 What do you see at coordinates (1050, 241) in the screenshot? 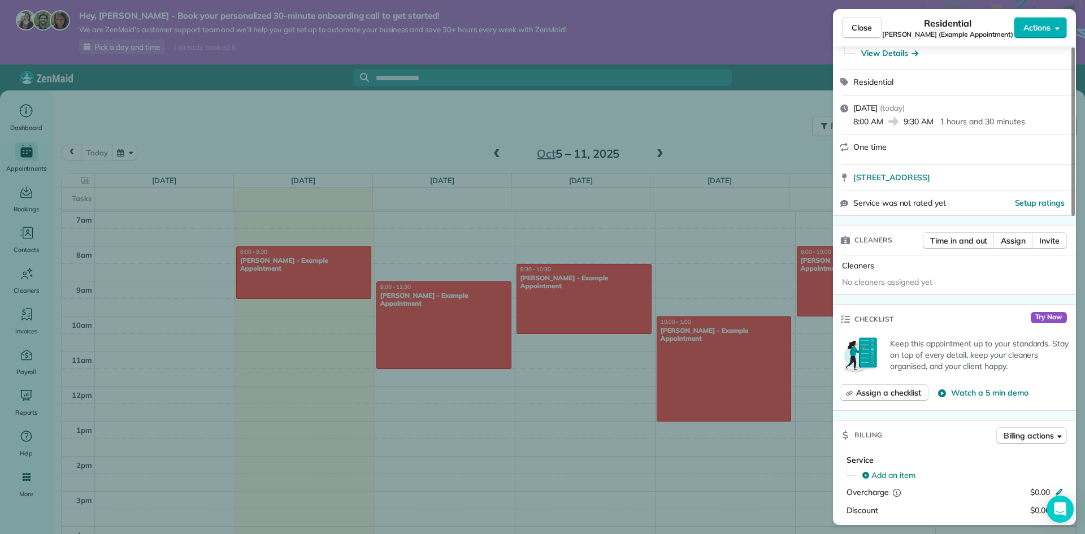
I see `button: Invite` at bounding box center [1050, 241].